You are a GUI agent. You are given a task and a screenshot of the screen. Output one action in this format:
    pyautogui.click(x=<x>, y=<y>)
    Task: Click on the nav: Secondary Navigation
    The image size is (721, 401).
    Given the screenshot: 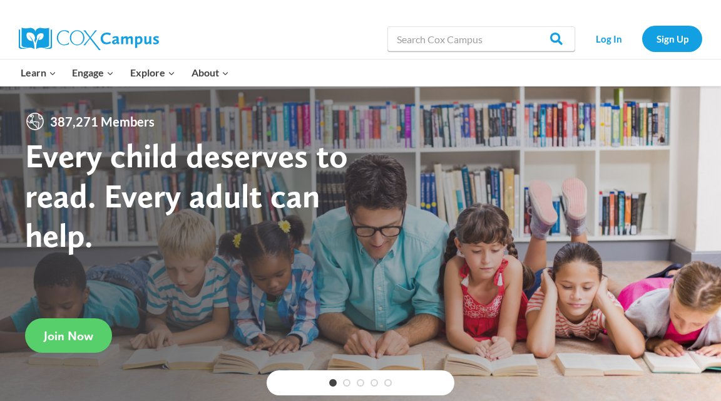 What is the action you would take?
    pyautogui.click(x=642, y=38)
    